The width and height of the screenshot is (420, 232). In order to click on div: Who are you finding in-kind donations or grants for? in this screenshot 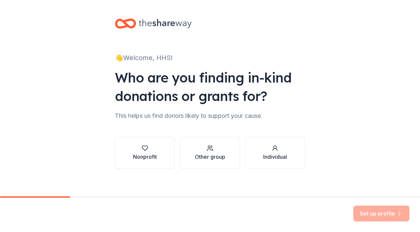, I will do `click(210, 87)`.